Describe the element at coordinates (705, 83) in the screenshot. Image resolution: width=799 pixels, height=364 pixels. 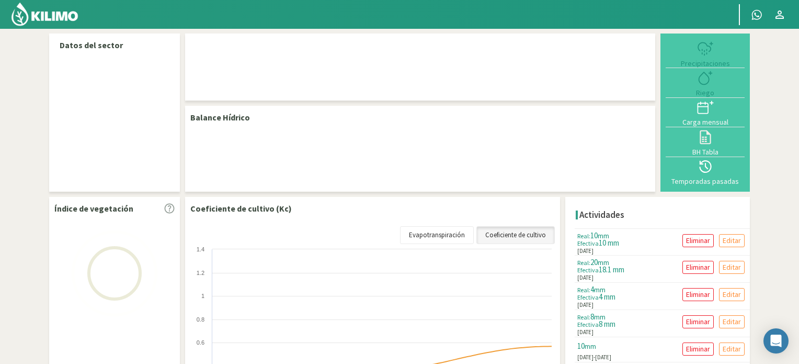
I see `button: Riego` at that location.